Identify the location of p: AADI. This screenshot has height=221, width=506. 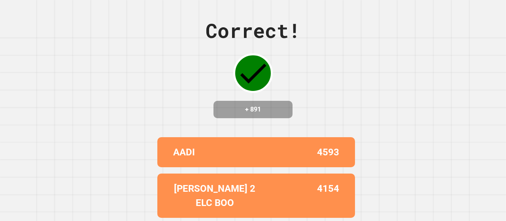
(184, 152).